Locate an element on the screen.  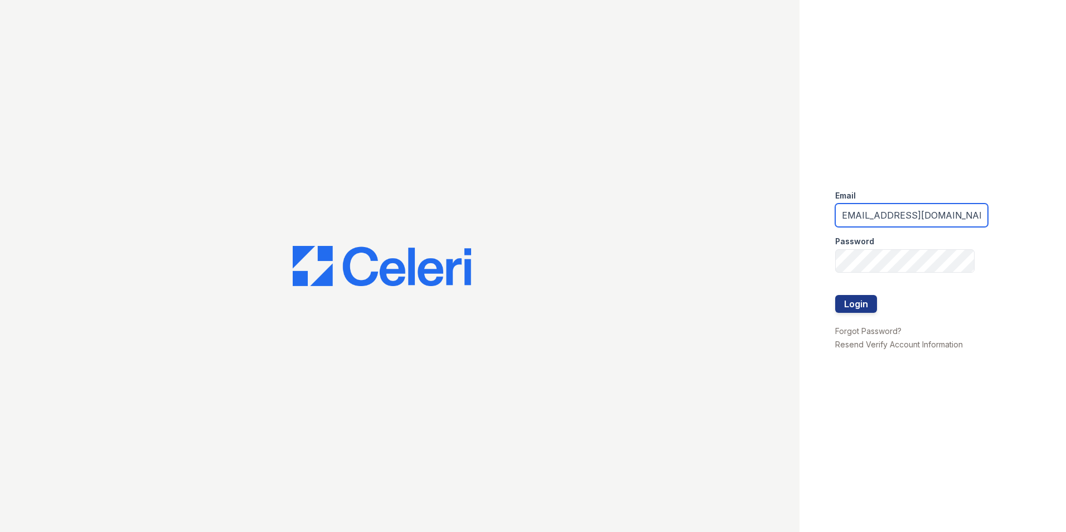
img: CE_Logo_Blue-a8612792a0a2168367f1c8372b55b34899dd931a85d93a1a3d3e32e68fde9ad4.png is located at coordinates (382, 266).